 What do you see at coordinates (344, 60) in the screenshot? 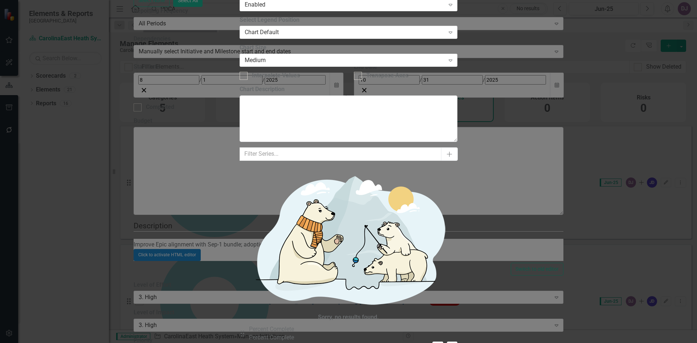
I see `div: Medium` at bounding box center [344, 60].